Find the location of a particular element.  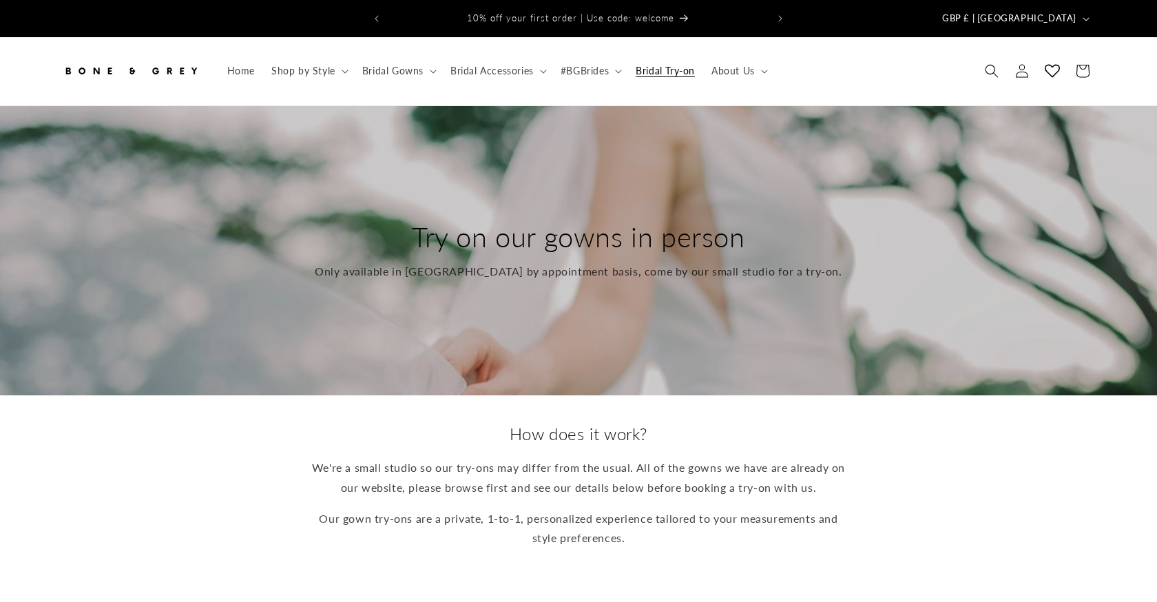

span: 10% off your first order | Use code: welcome is located at coordinates (570, 18).